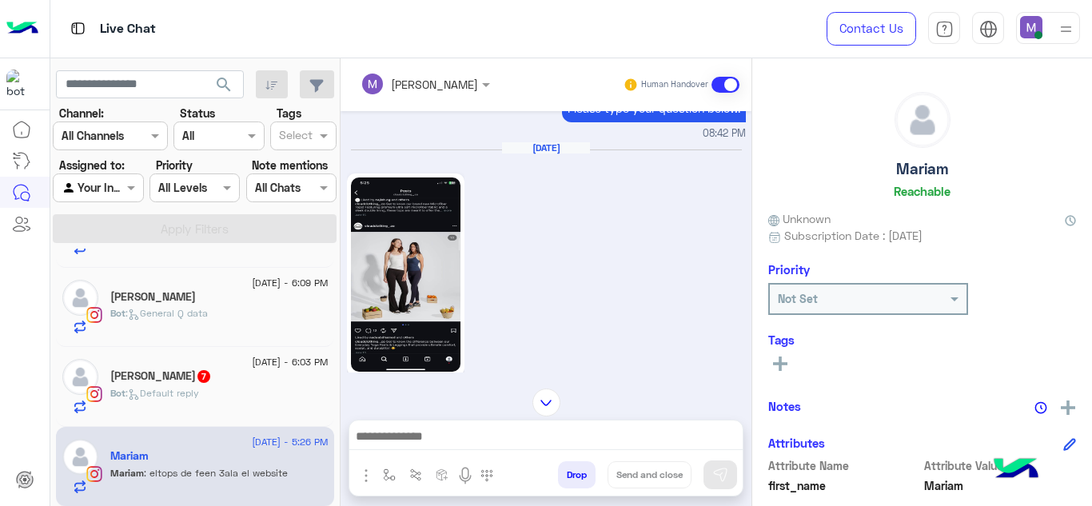 Image resolution: width=1092 pixels, height=506 pixels. I want to click on span: Unknown, so click(799, 218).